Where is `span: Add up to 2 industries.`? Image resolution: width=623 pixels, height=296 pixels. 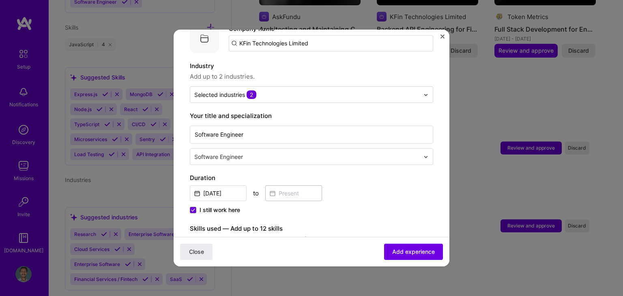
span: Add up to 2 industries. is located at coordinates (312, 77).